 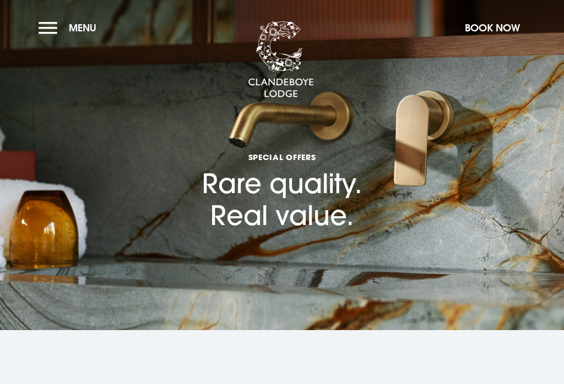 I want to click on span: Special Offers, so click(x=282, y=157).